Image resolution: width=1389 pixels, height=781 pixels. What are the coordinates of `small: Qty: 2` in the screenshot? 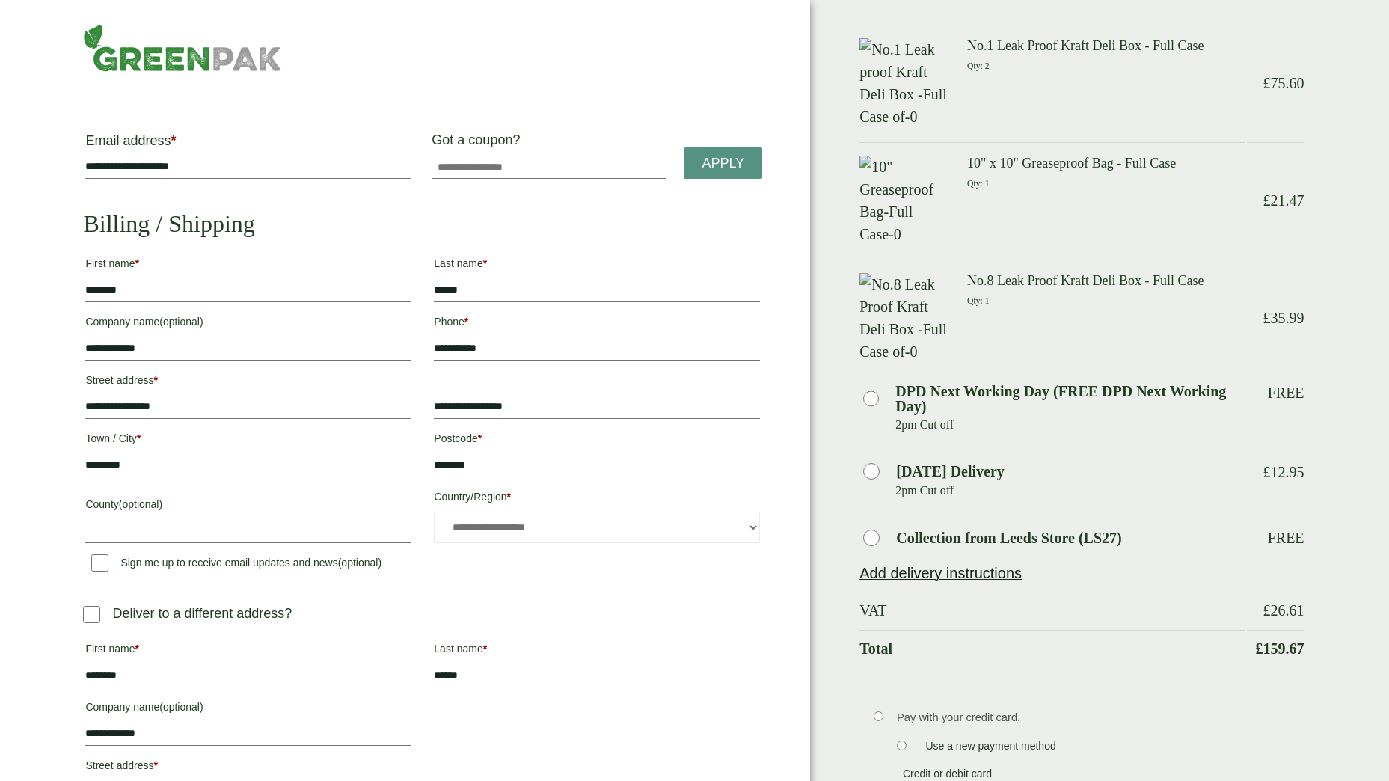 It's located at (978, 66).